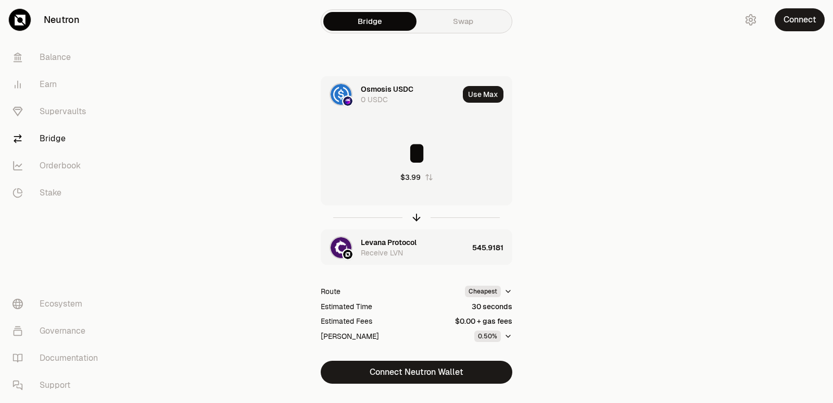 The image size is (833, 403). Describe the element at coordinates (389, 242) in the screenshot. I see `div: Levana Protocol` at that location.